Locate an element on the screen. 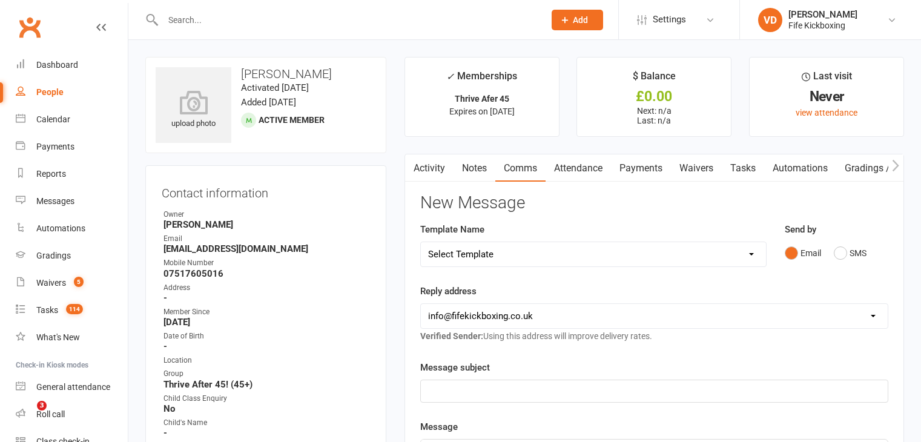 This screenshot has height=442, width=921. span: 5 is located at coordinates (79, 282).